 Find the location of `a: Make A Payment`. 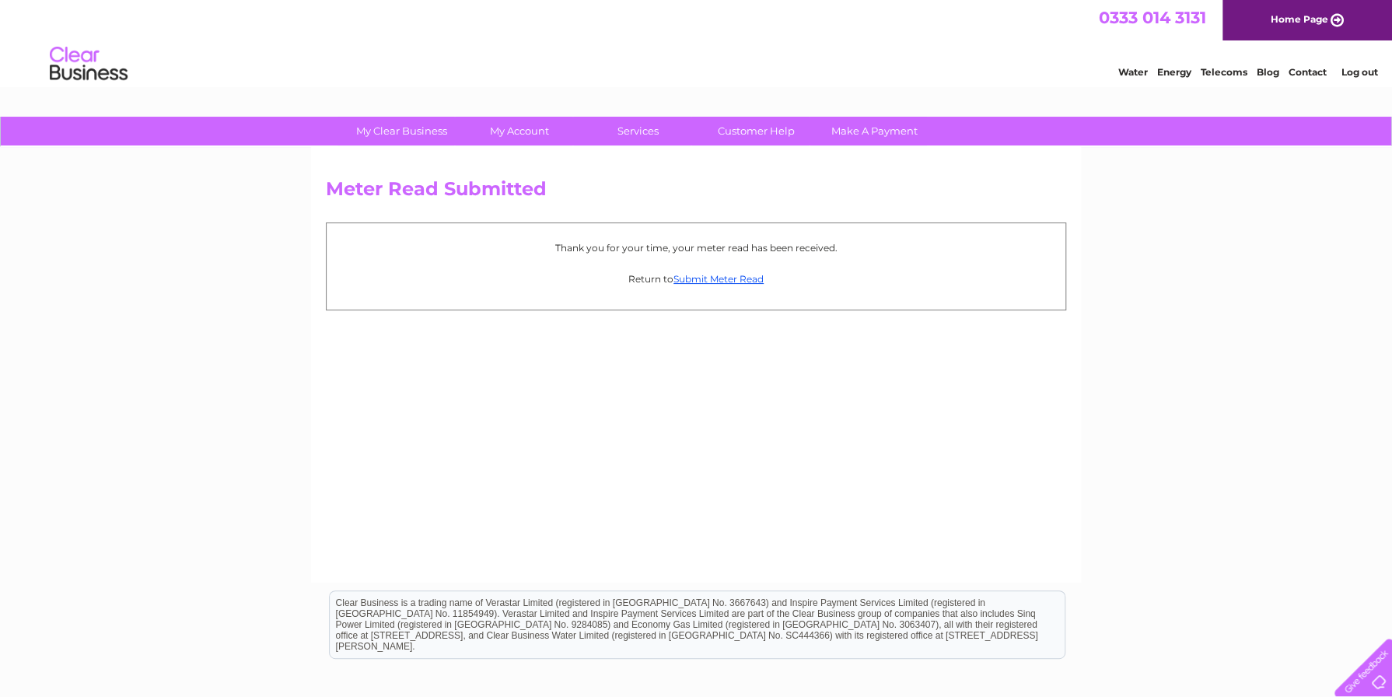

a: Make A Payment is located at coordinates (874, 131).